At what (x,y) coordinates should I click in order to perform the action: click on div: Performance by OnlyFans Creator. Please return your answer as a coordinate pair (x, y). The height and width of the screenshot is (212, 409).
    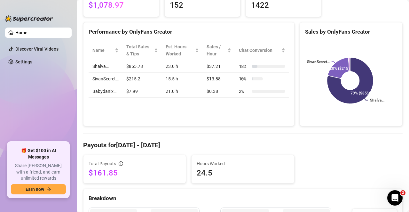
    Looking at the image, I should click on (189, 32).